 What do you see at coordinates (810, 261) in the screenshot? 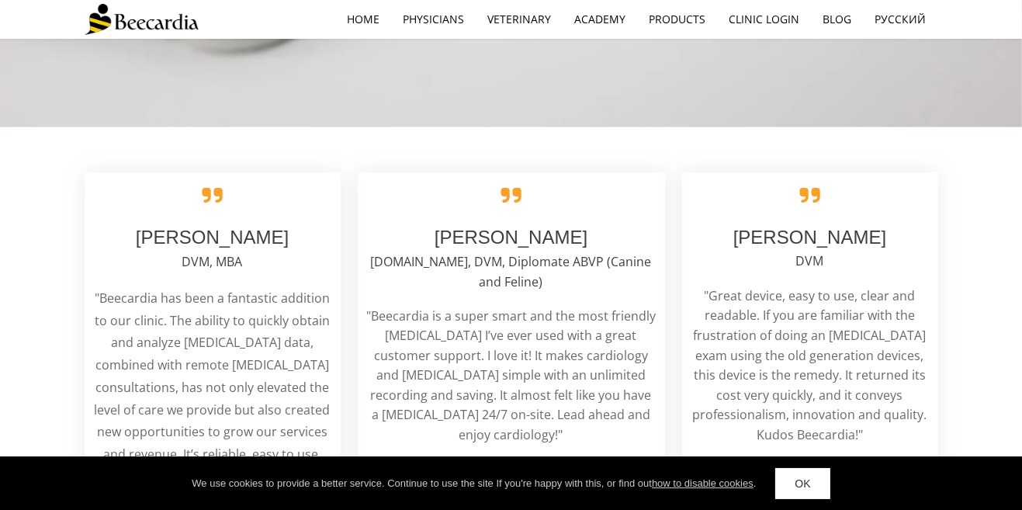
I see `span: DVM` at bounding box center [810, 261].